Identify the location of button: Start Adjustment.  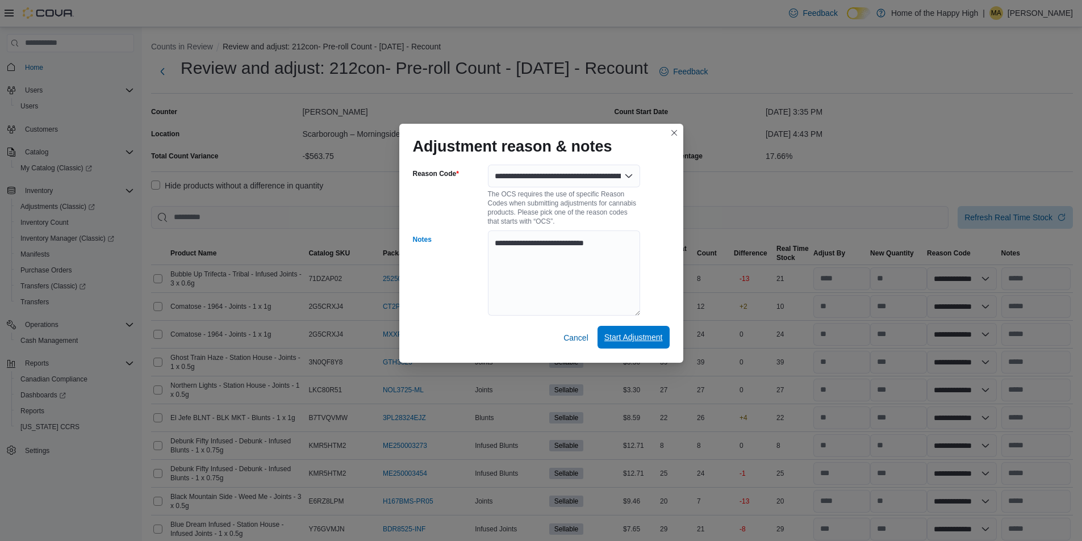
(633, 337).